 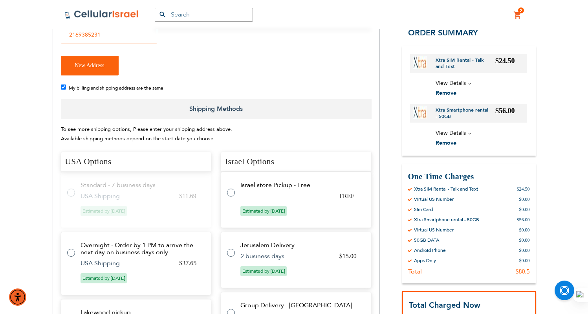 I want to click on span: $15.00, so click(x=348, y=256).